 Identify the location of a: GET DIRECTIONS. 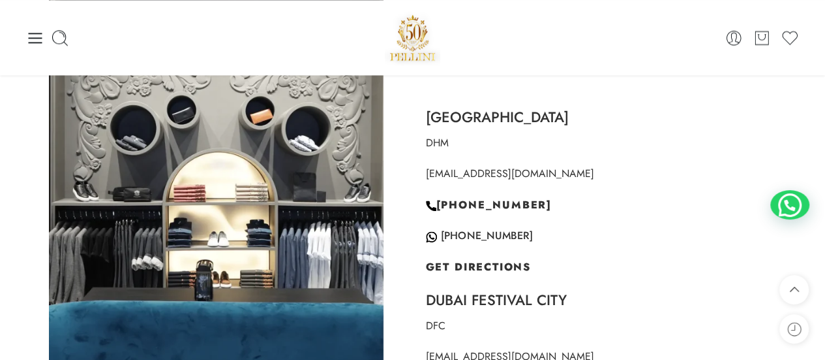
(478, 266).